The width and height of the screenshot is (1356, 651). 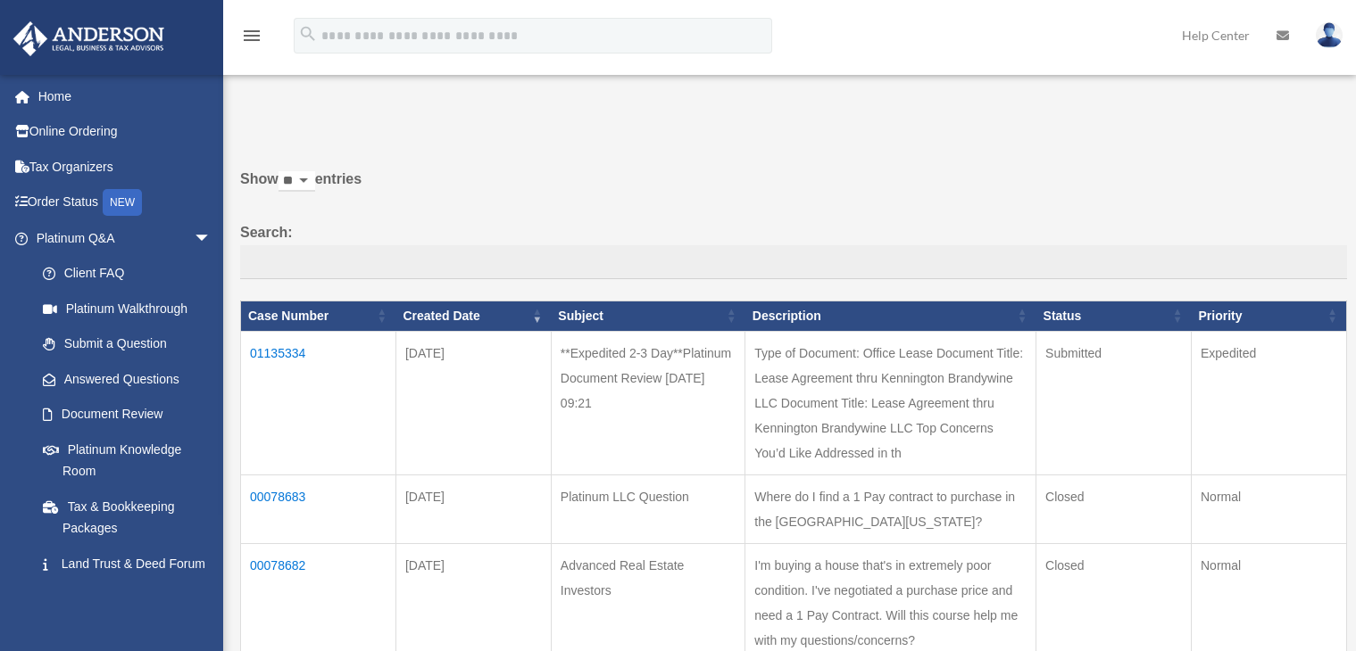 I want to click on img: Anderson Advisors Platinum Portal, so click(x=88, y=38).